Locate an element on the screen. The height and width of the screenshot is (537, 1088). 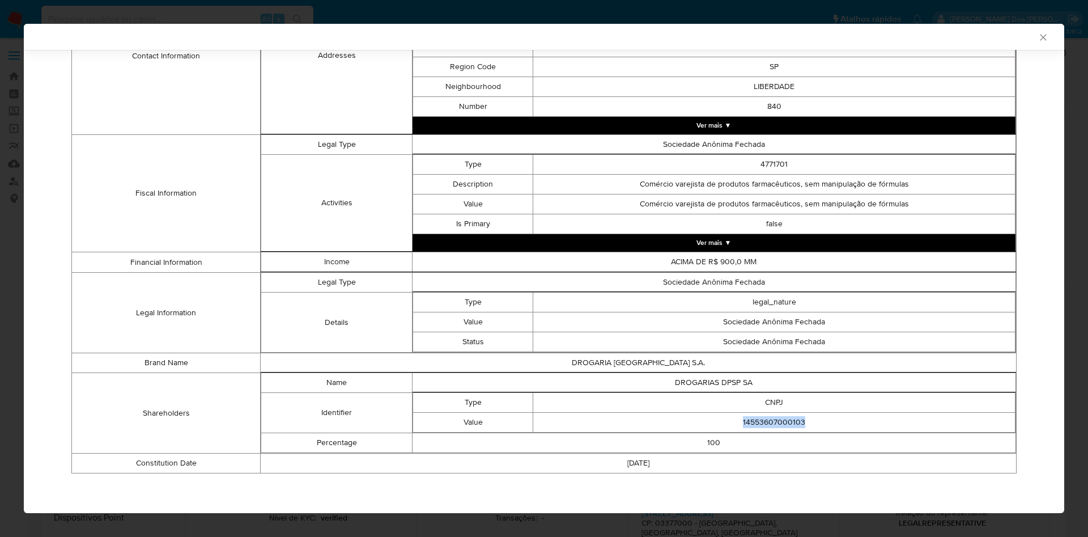
td: 840 is located at coordinates (774, 107).